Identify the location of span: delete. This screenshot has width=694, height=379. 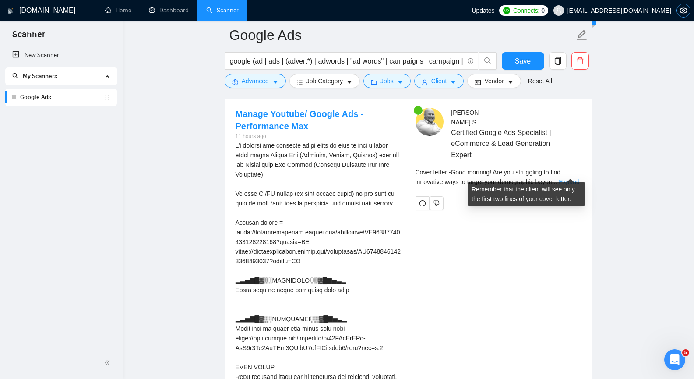
(580, 61).